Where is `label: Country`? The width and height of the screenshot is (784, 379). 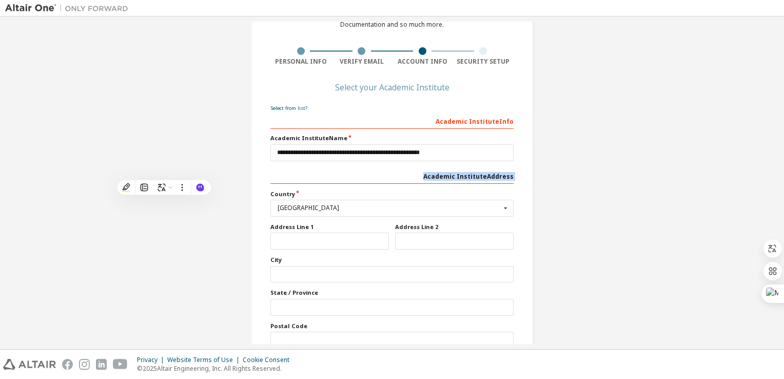 label: Country is located at coordinates (392, 194).